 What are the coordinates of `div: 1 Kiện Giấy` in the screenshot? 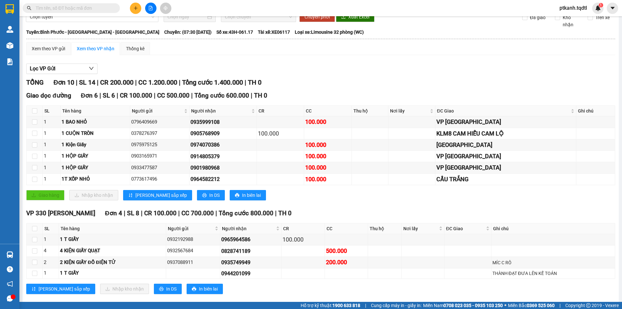 It's located at (95, 145).